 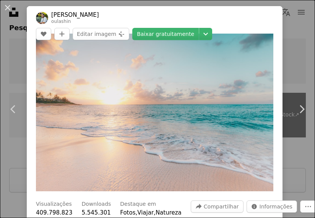 I want to click on h3: Visualizações, so click(x=54, y=205).